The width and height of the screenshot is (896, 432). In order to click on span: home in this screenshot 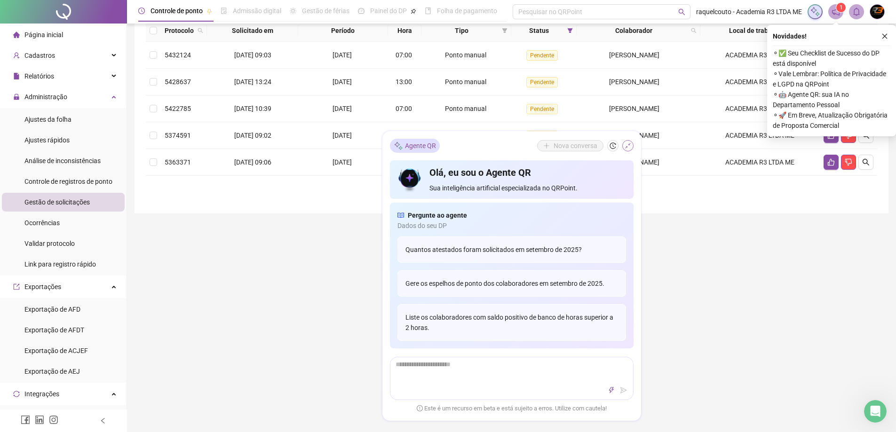, I will do `click(16, 35)`.